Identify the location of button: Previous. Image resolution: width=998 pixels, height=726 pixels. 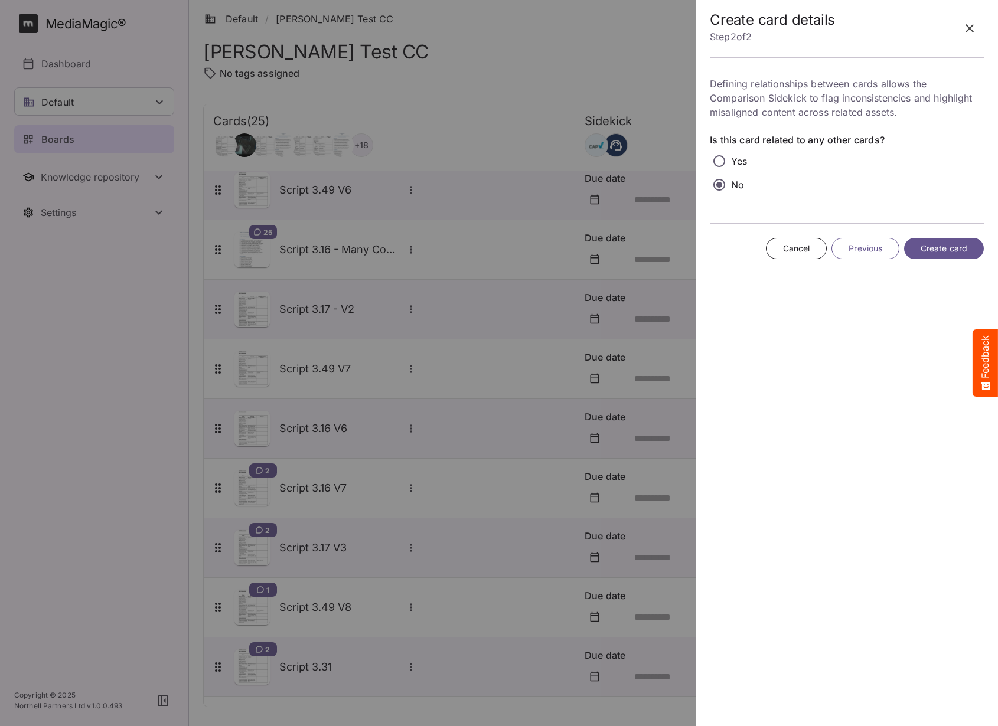
(865, 249).